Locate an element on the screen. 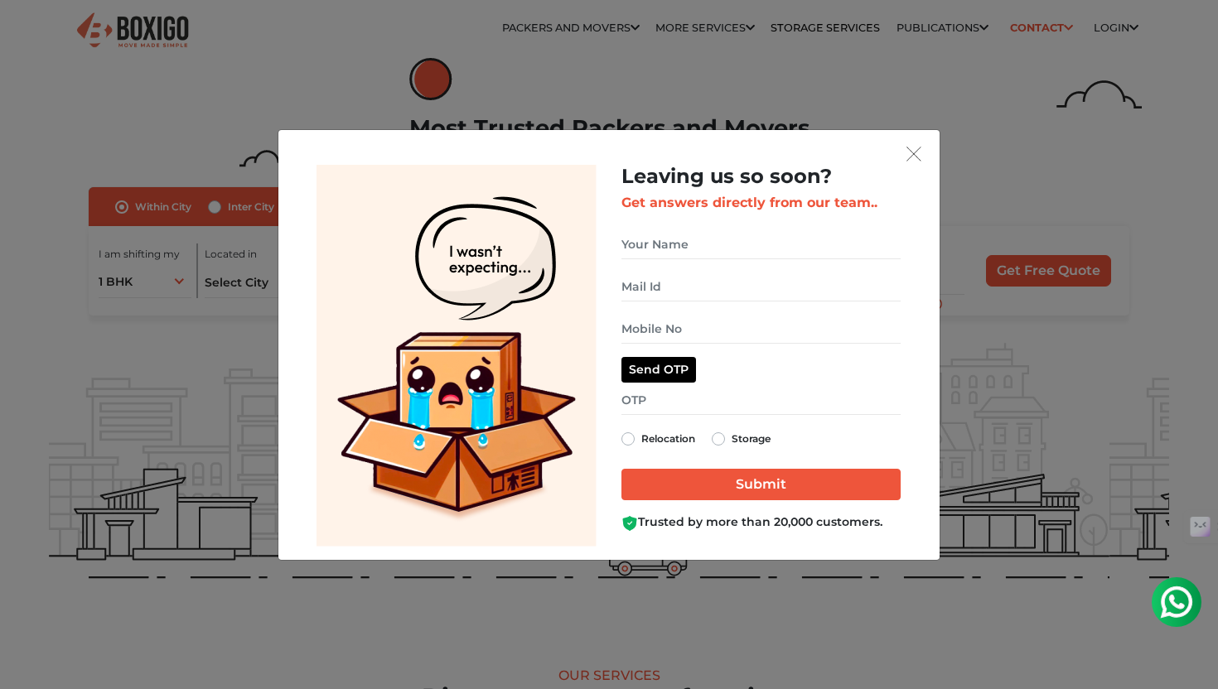 Image resolution: width=1218 pixels, height=689 pixels. input: Mobile No is located at coordinates (761, 329).